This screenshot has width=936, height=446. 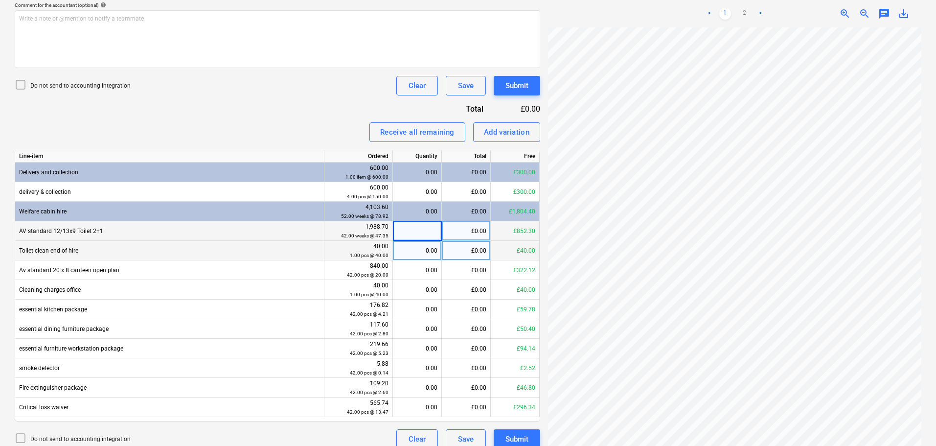 I want to click on div: 117.60, so click(x=358, y=329).